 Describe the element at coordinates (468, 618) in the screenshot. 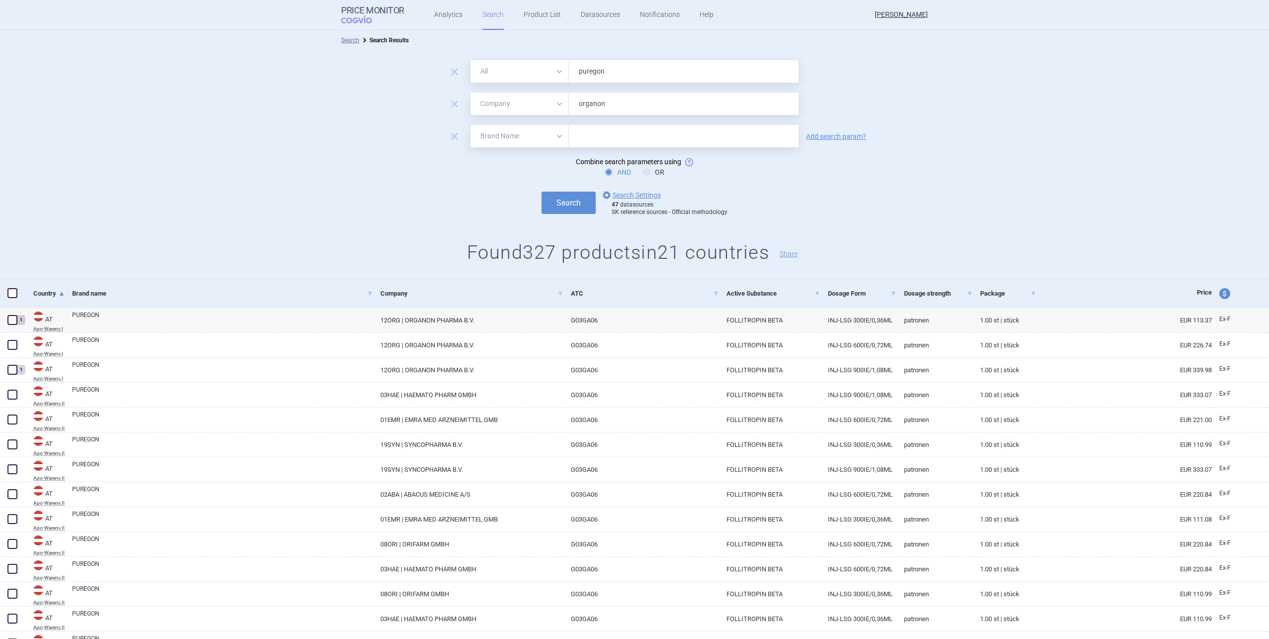

I see `a: 03HAE | HAEMATO PHARM GMBH` at that location.